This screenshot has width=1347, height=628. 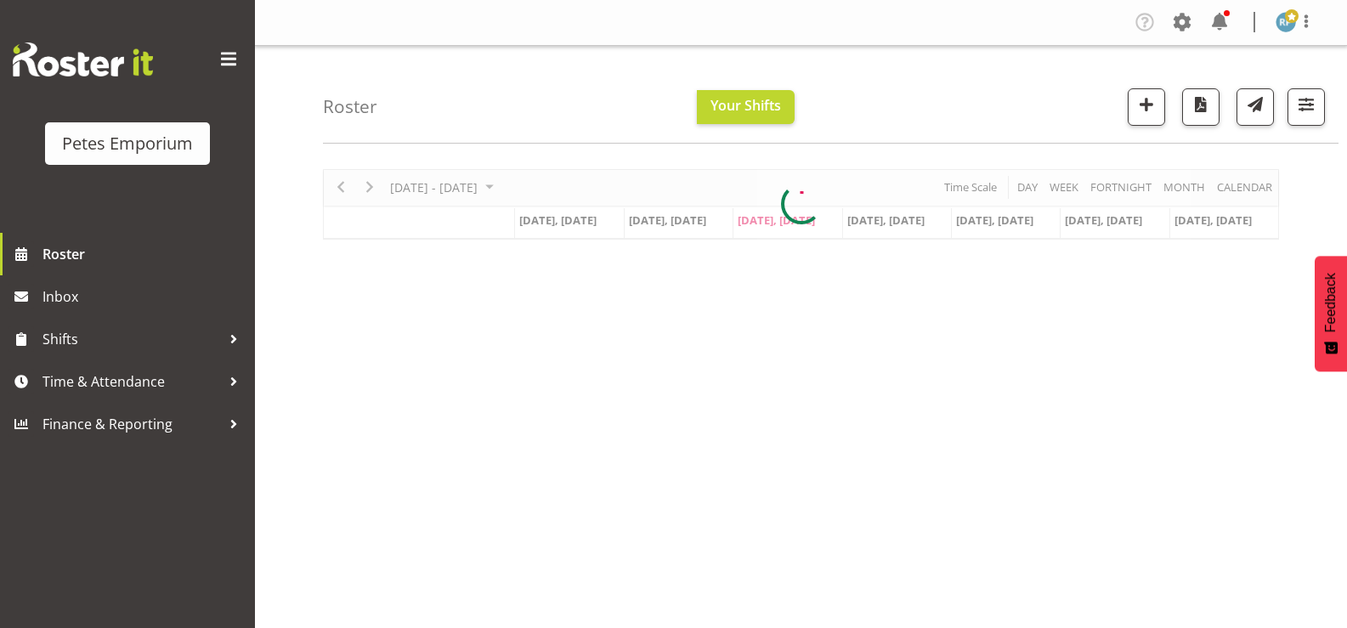 I want to click on button: Send a list of all shifts for the selected filtered period to all rostered employees., so click(x=1255, y=107).